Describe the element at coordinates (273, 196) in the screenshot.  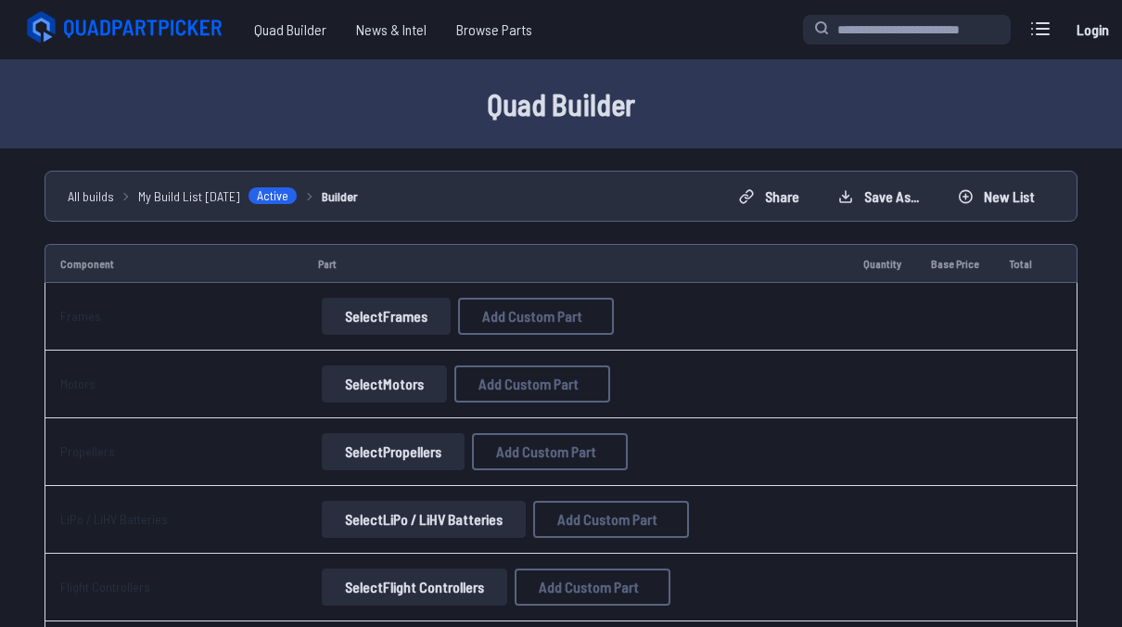
I see `span: Active` at that location.